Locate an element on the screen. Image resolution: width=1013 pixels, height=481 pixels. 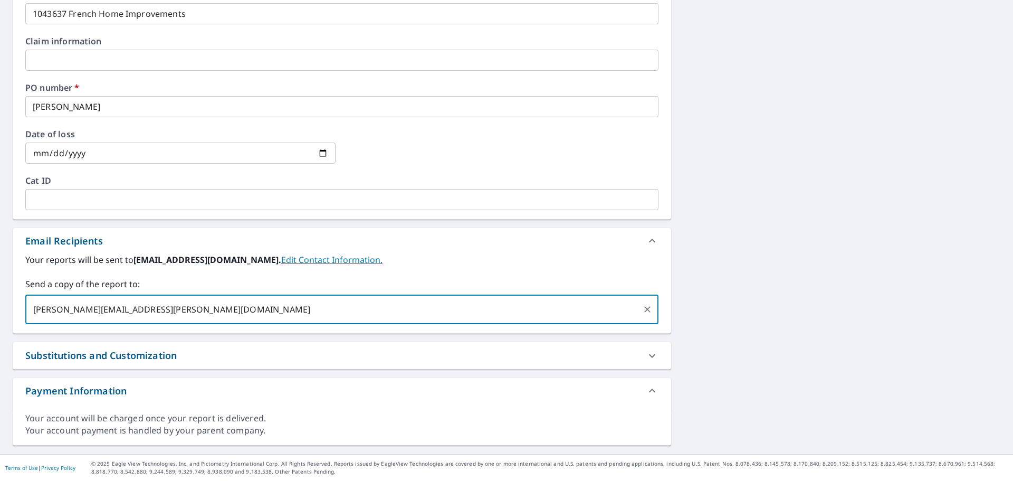
label: Claim information is located at coordinates (342, 41).